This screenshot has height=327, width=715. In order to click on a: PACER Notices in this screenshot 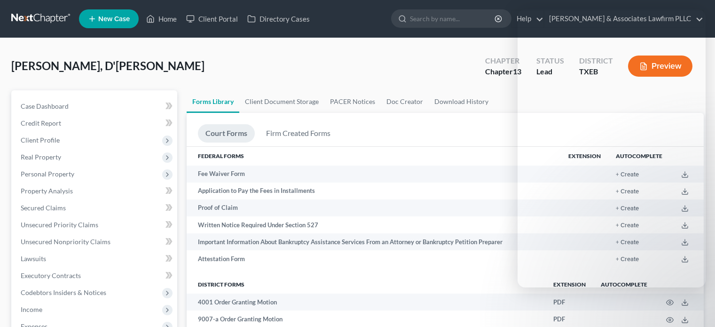, I will do `click(353, 102)`.